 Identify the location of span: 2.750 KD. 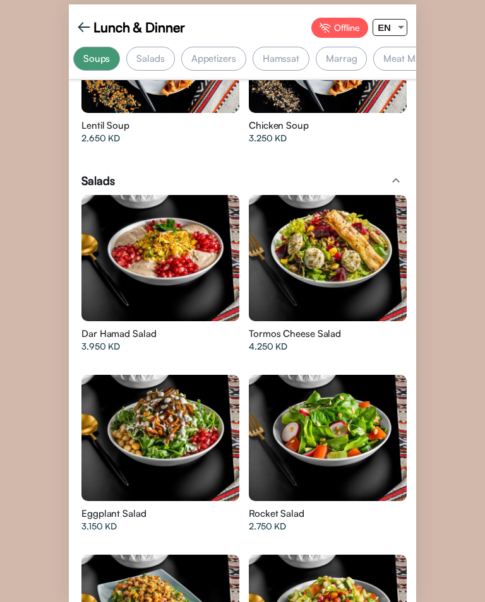
(267, 527).